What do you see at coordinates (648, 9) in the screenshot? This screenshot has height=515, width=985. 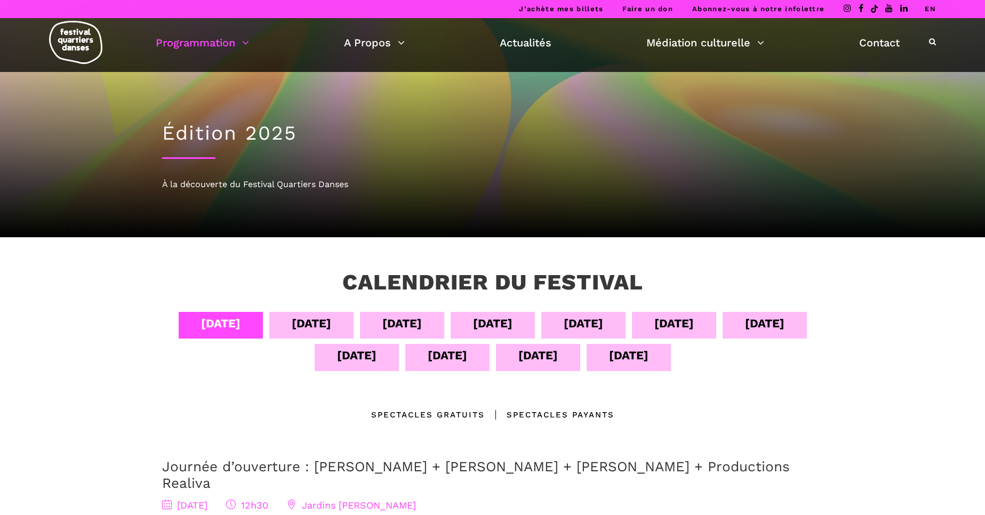 I see `a: Faire un don` at bounding box center [648, 9].